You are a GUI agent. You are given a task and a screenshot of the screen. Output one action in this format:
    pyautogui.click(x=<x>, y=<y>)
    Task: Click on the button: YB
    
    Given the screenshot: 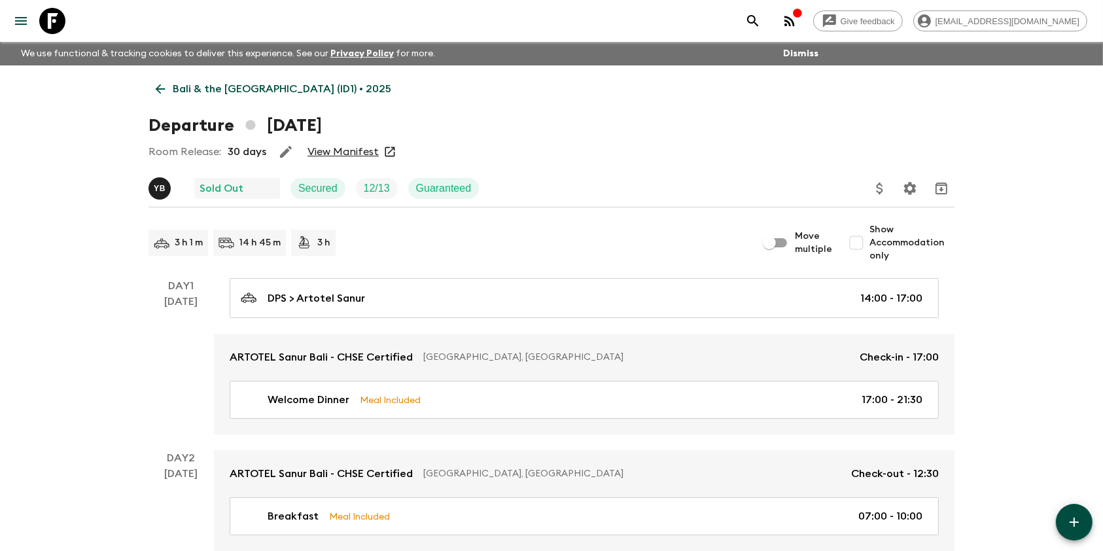 What is the action you would take?
    pyautogui.click(x=161, y=188)
    